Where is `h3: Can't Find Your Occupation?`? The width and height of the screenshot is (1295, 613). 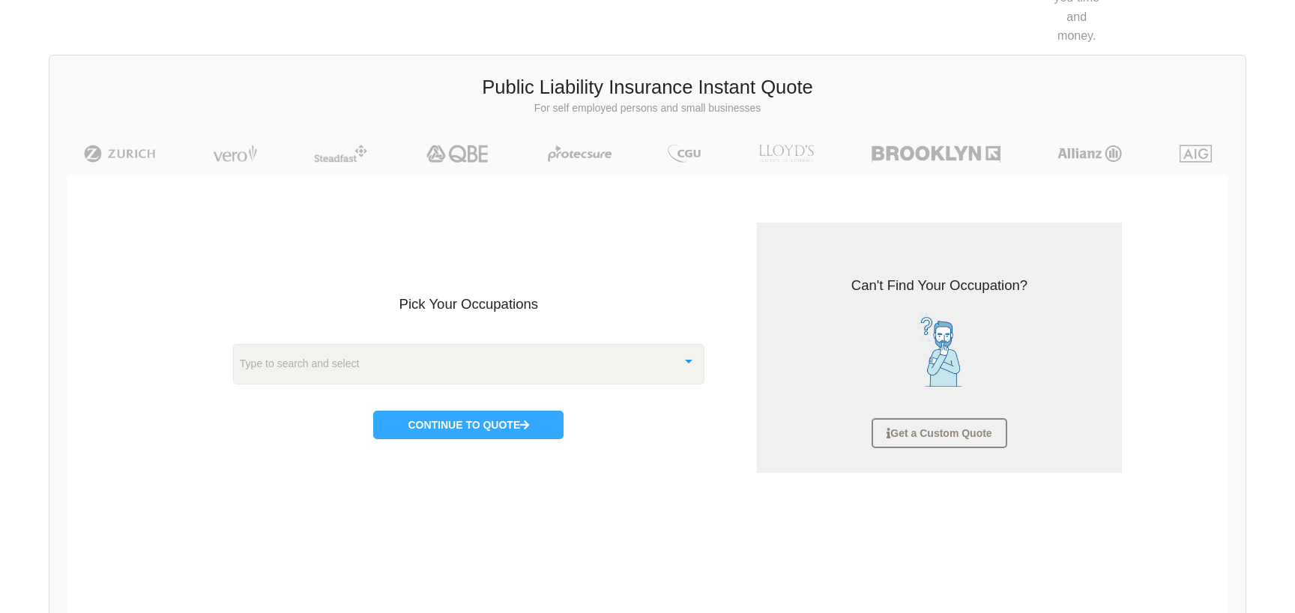
h3: Can't Find Your Occupation? is located at coordinates (939, 285).